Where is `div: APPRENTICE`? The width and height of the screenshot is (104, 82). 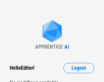
div: APPRENTICE is located at coordinates (49, 47).